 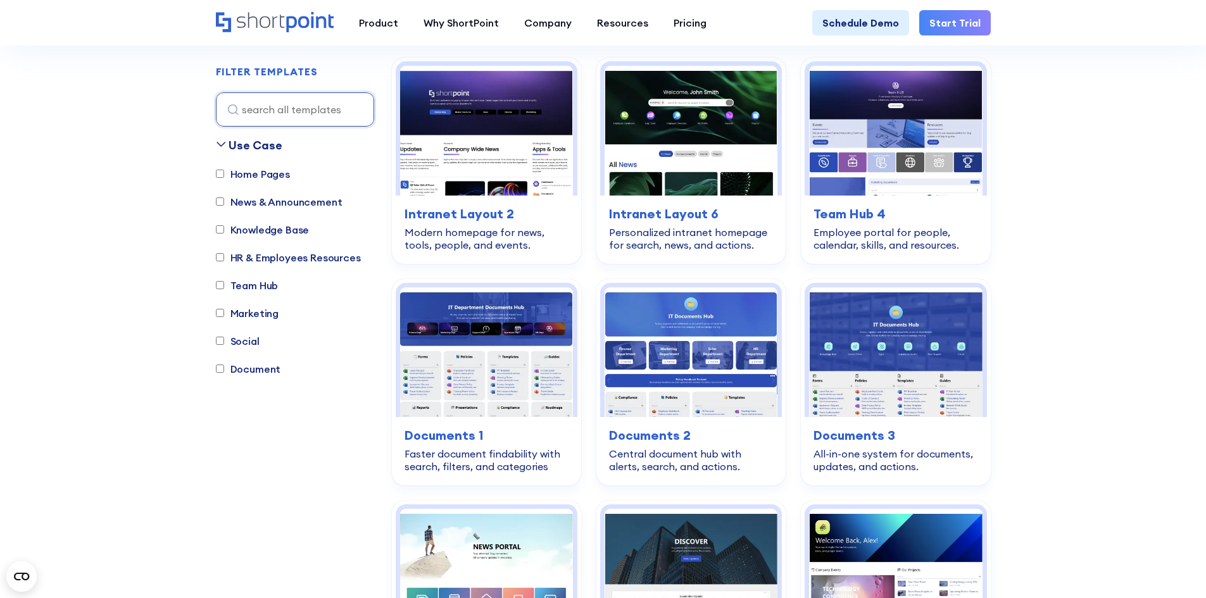 What do you see at coordinates (486, 382) in the screenshot?
I see `a: Documents 1 – SharePoint Document Library Template: Faster document findability with search, filt...` at bounding box center [486, 382].